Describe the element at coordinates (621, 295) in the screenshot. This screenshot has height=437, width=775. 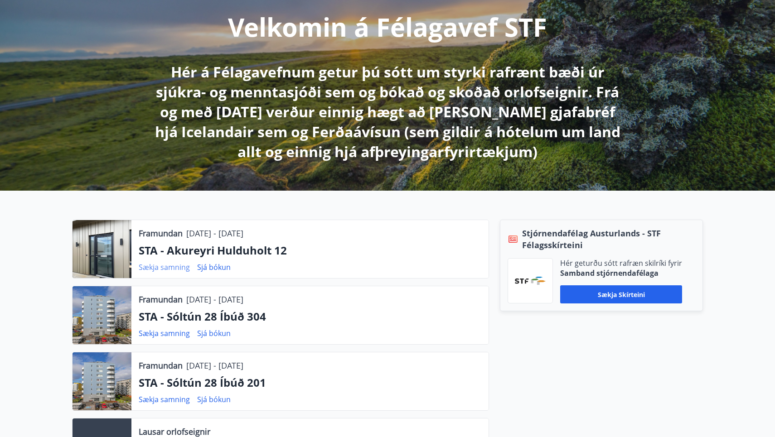
I see `button: Sækja skírteini` at that location.